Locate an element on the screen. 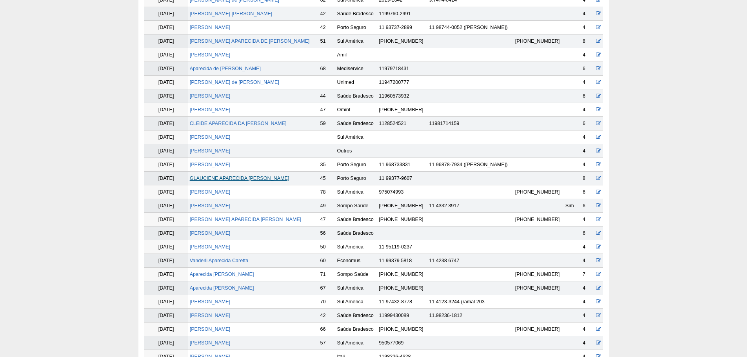  td: 57 is located at coordinates (327, 343).